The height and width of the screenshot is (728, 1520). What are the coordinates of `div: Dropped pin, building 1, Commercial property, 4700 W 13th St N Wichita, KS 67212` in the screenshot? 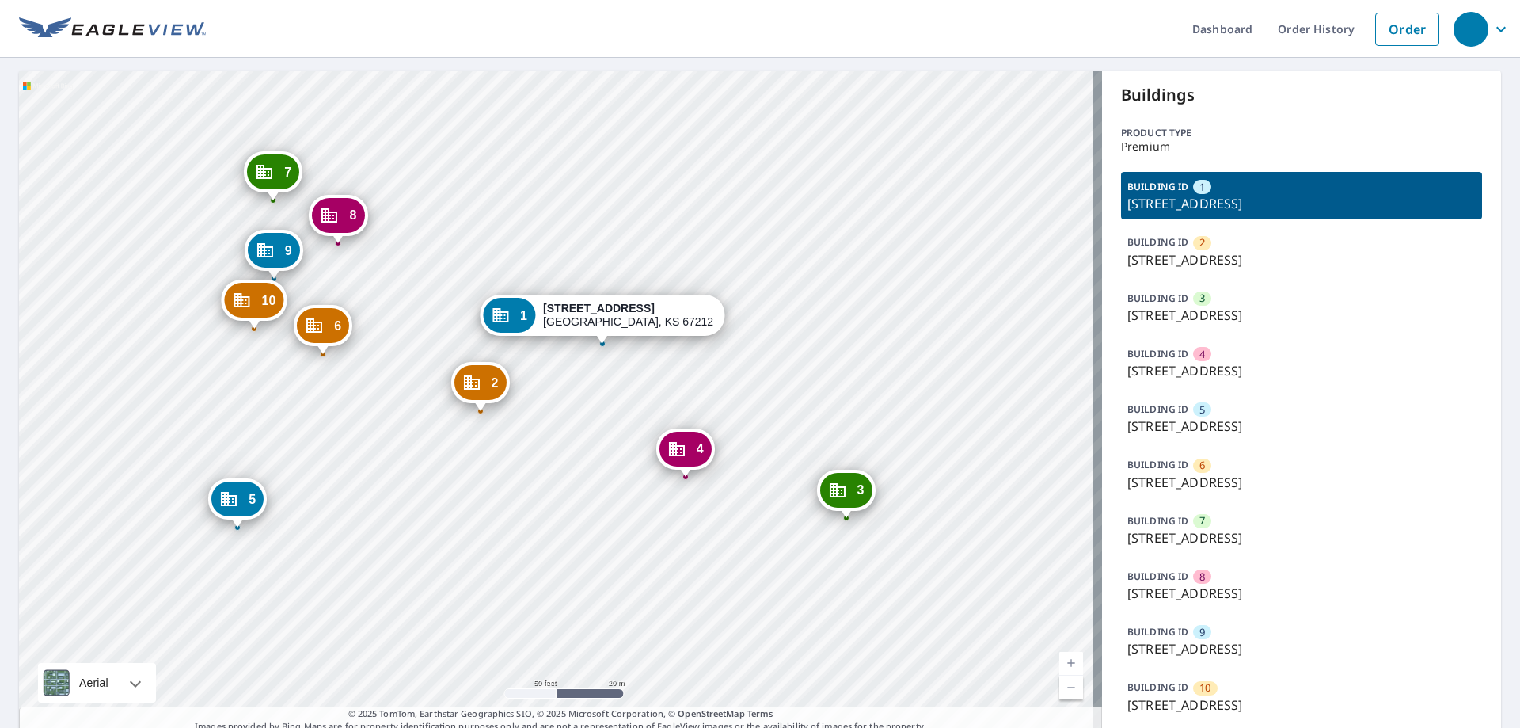 It's located at (602, 319).